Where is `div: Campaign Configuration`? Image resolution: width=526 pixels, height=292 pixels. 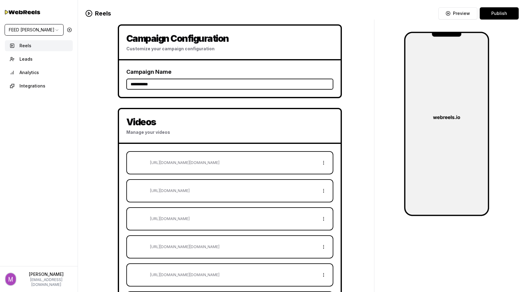 div: Campaign Configuration is located at coordinates (230, 38).